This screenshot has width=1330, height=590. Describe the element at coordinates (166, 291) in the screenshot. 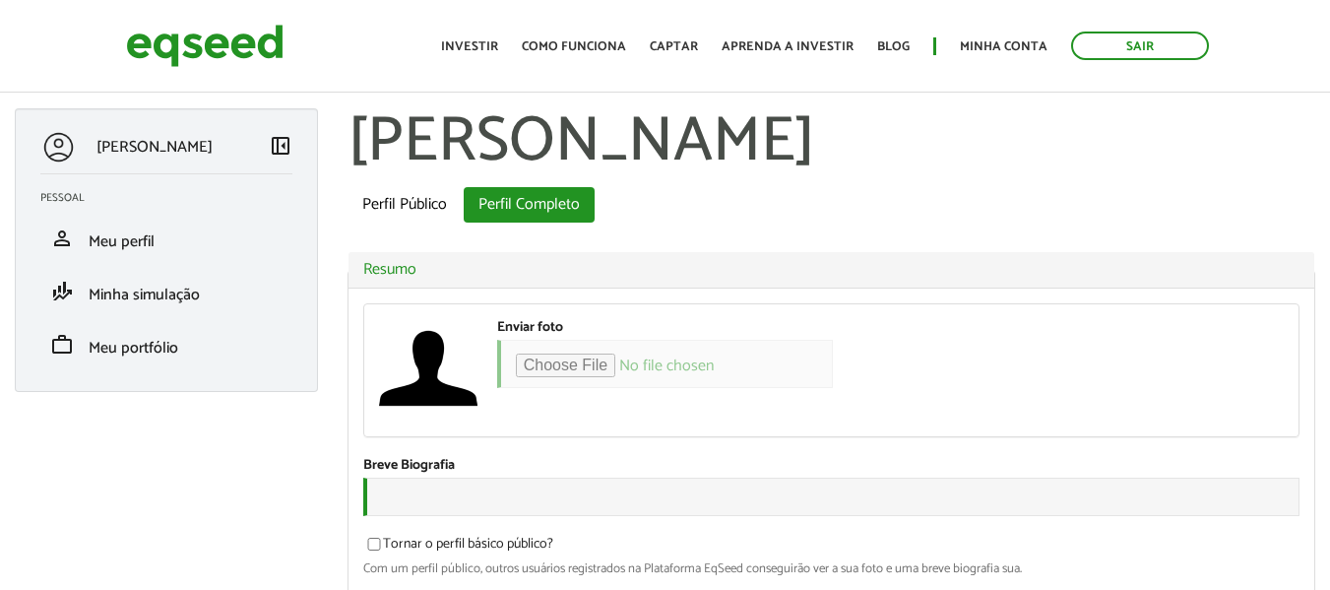

I see `a: finance_modeMinha simulação` at that location.